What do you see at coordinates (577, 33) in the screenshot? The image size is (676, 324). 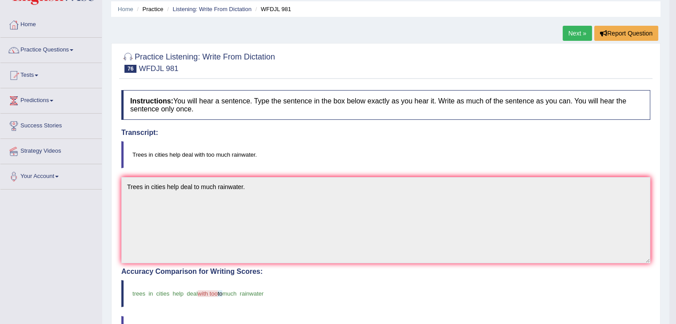 I see `a: Next »` at bounding box center [577, 33].